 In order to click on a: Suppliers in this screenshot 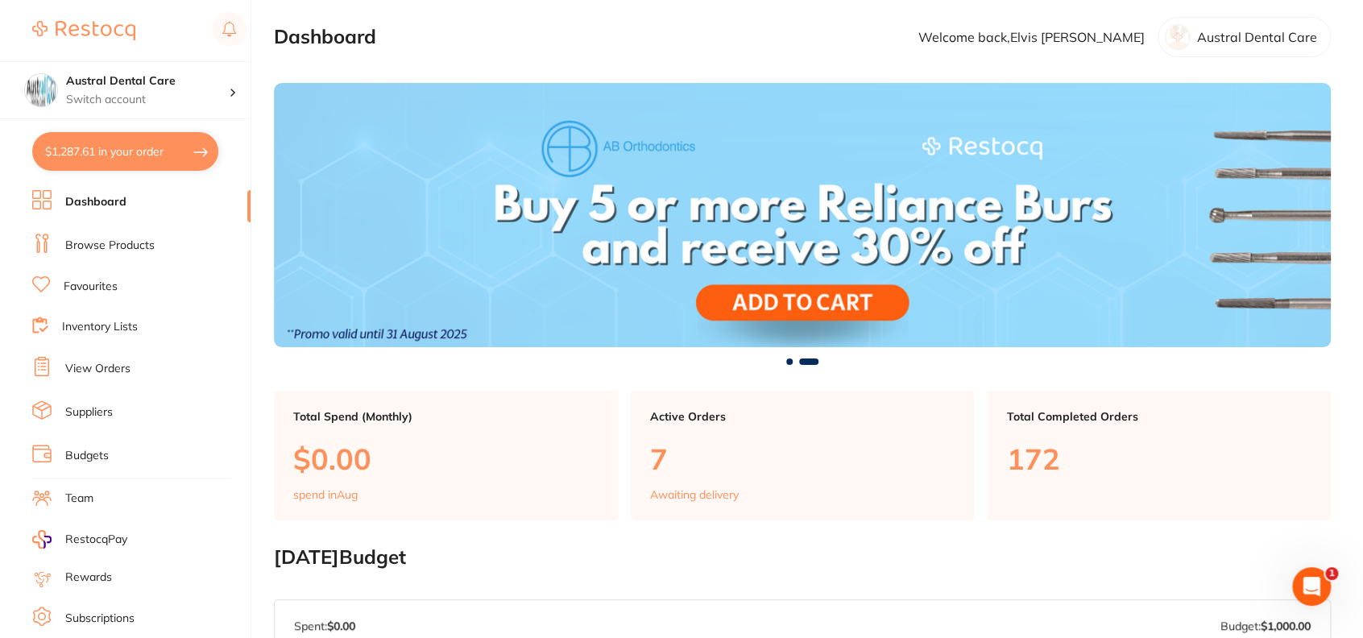, I will do `click(89, 413)`.